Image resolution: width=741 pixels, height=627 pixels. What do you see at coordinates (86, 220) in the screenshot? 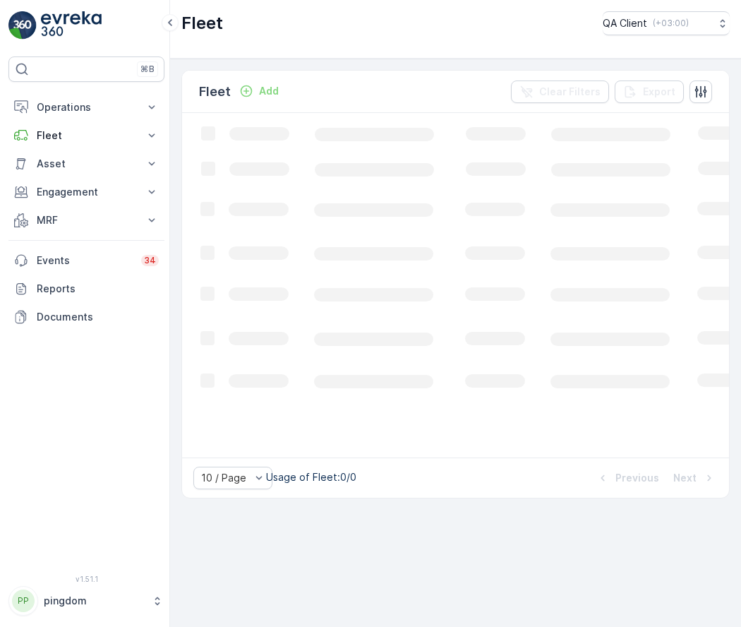
I see `button: MRF` at bounding box center [86, 220].